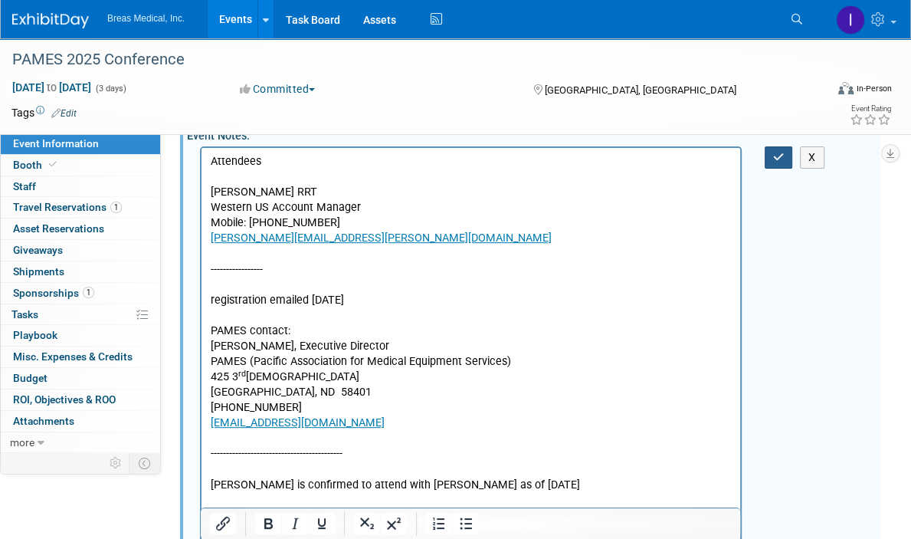  I want to click on img: Format-Inperson.png, so click(846, 88).